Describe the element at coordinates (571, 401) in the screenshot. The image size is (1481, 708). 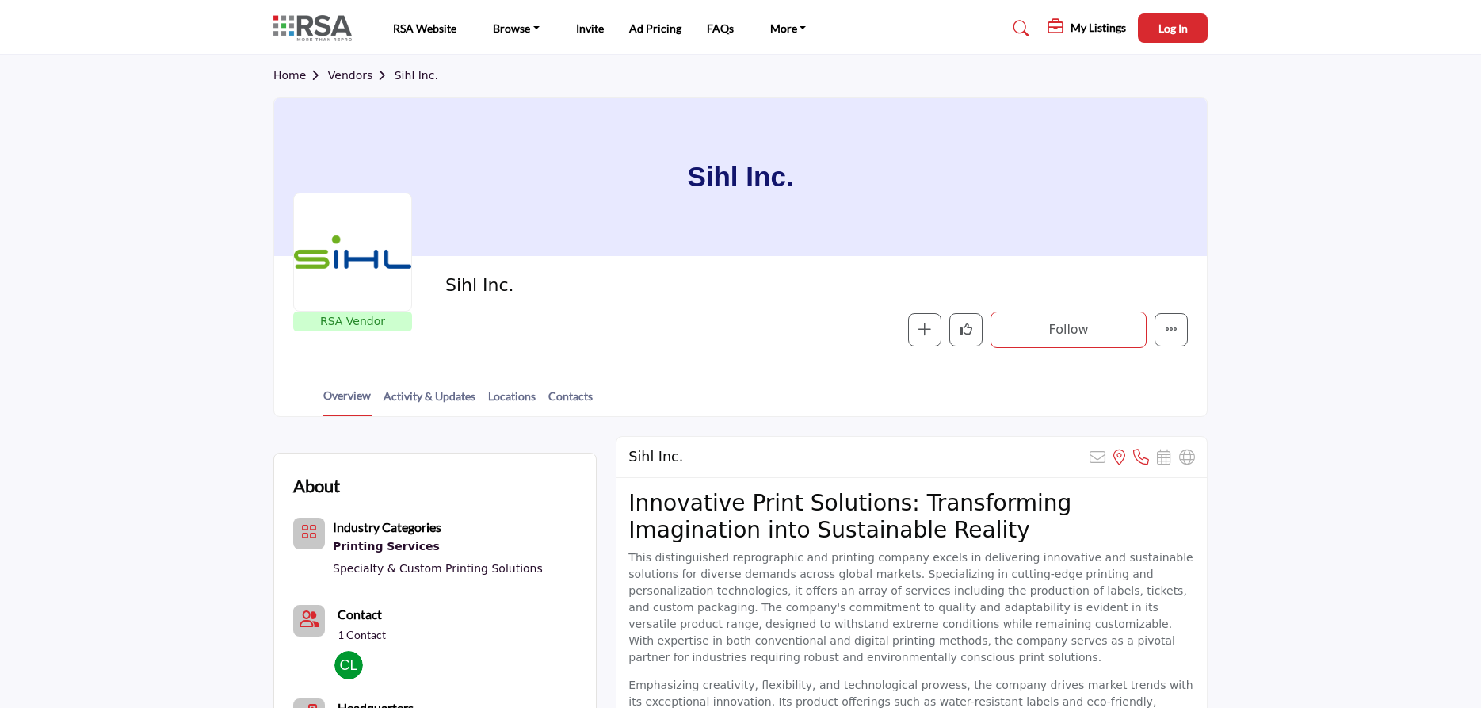
I see `a: Contacts` at that location.